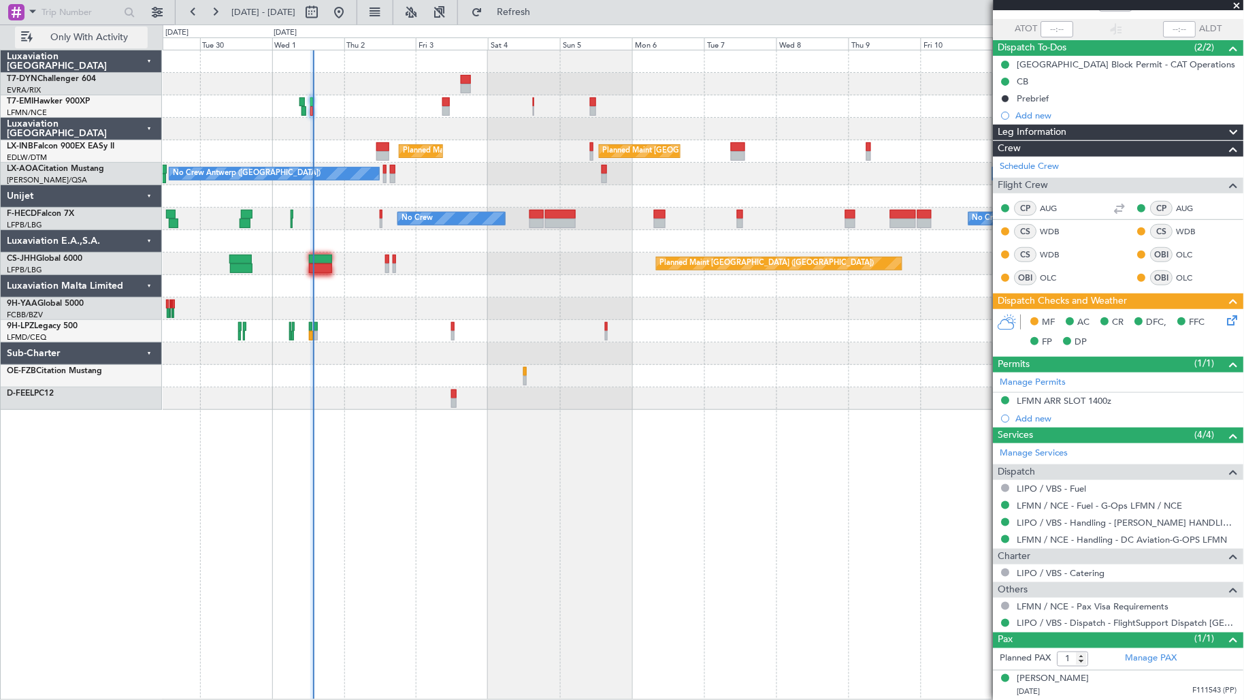  What do you see at coordinates (51, 79) in the screenshot?
I see `a: T7-DYNChallenger 604` at bounding box center [51, 79].